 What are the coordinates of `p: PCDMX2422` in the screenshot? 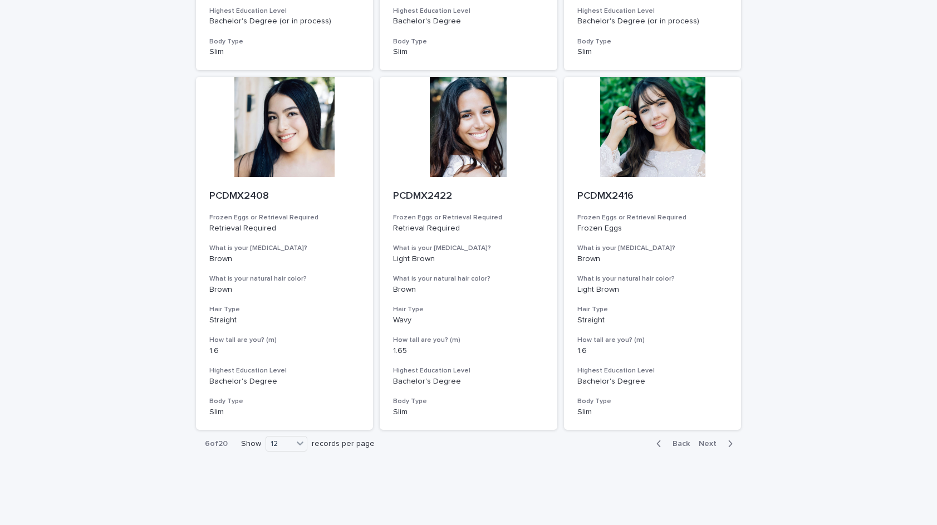 It's located at (468, 196).